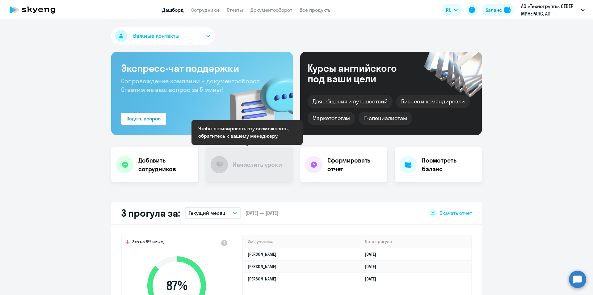 The image size is (593, 295). What do you see at coordinates (207, 213) in the screenshot?
I see `p: Текущий месяц` at bounding box center [207, 213].